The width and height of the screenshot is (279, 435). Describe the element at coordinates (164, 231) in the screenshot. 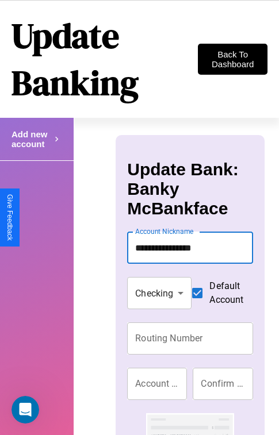

I see `label: Account Nickname` at that location.